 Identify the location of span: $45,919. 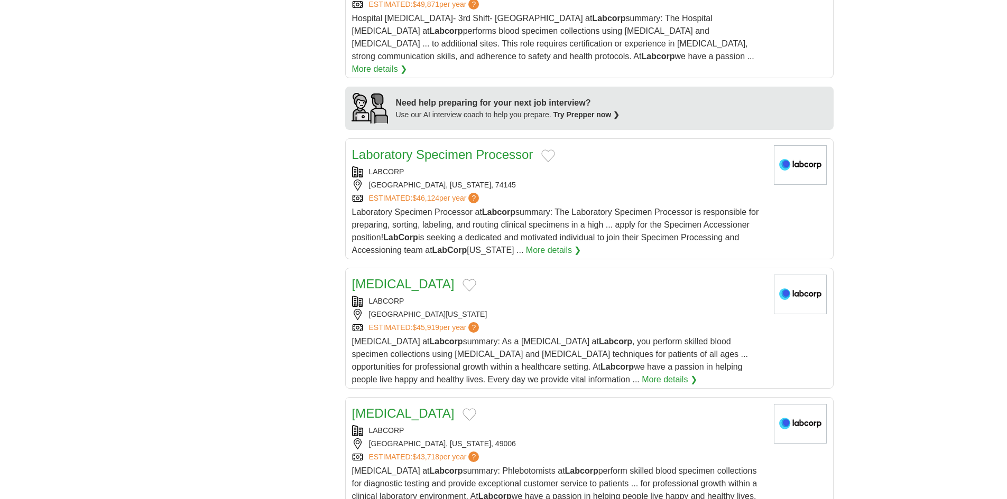
(425, 328).